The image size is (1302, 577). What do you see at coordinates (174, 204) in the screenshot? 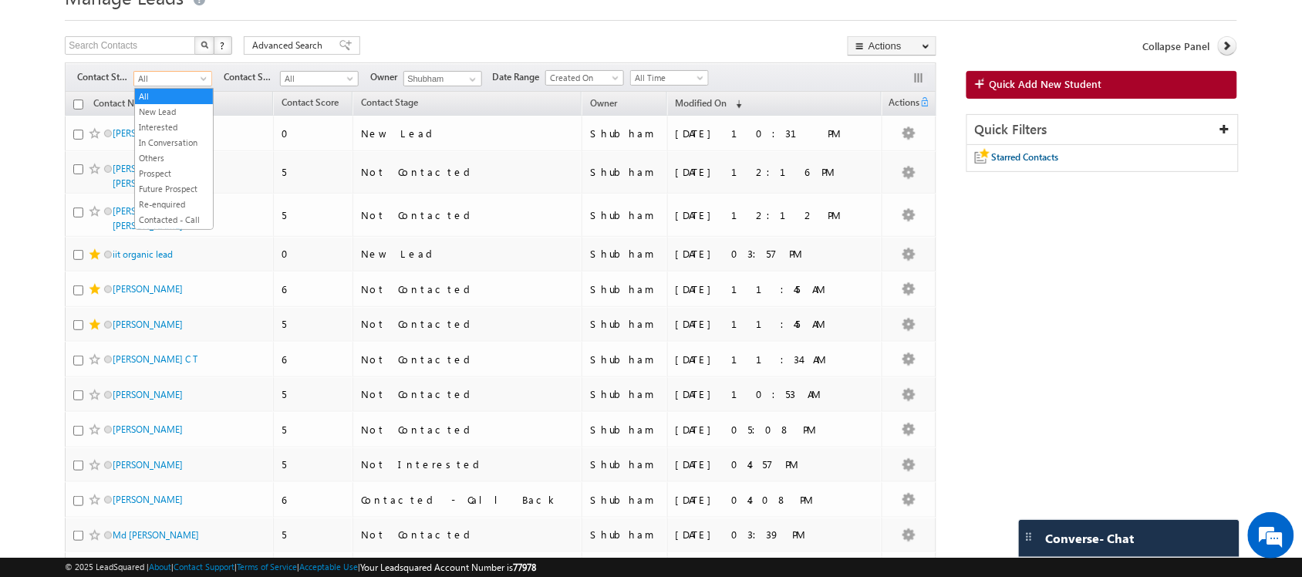
I see `a: Re-enquired` at bounding box center [174, 204].